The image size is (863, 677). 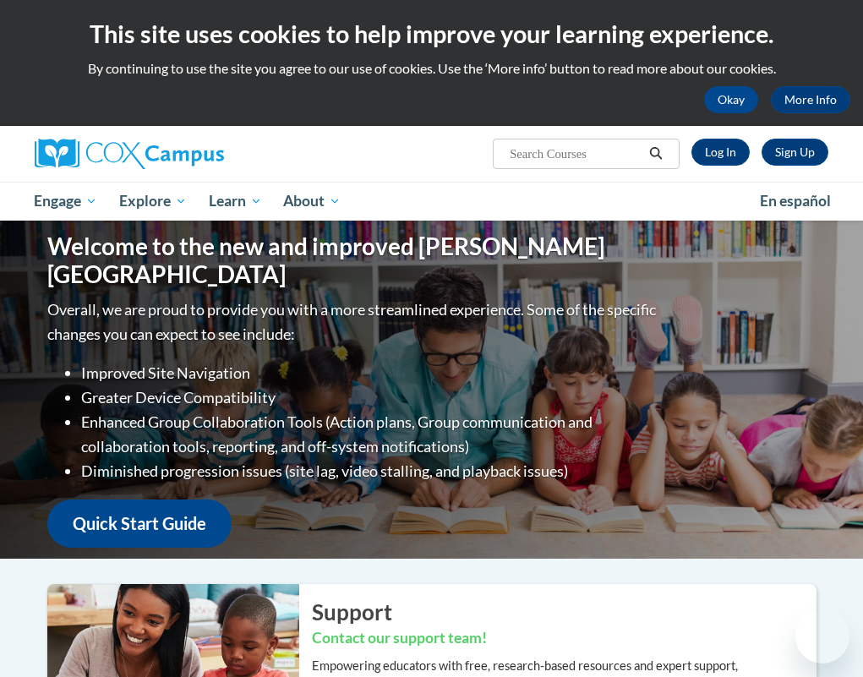 I want to click on input: Search Courses, so click(x=576, y=154).